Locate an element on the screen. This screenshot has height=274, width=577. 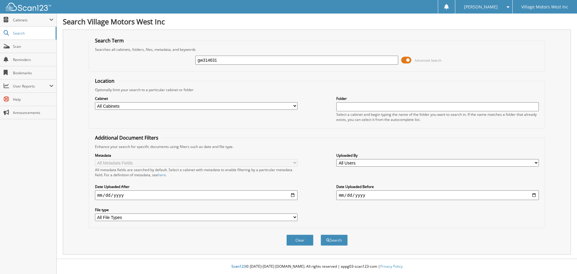
span: User Reports is located at coordinates (31, 86).